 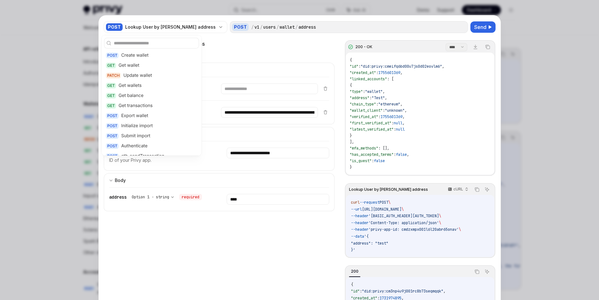 I want to click on span: "first_verified_at", so click(x=370, y=123).